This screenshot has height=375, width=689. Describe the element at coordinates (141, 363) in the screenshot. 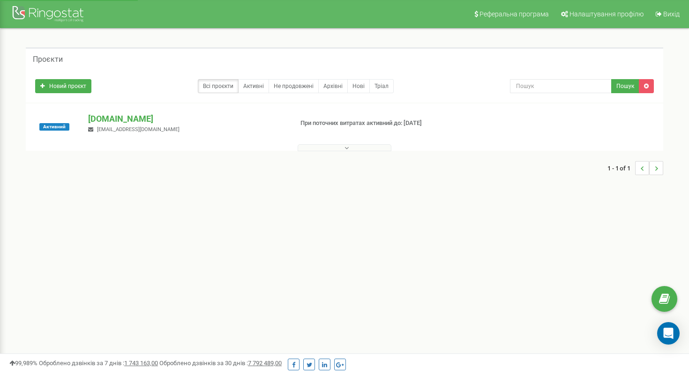

I see `u: 1 743 163,00` at that location.